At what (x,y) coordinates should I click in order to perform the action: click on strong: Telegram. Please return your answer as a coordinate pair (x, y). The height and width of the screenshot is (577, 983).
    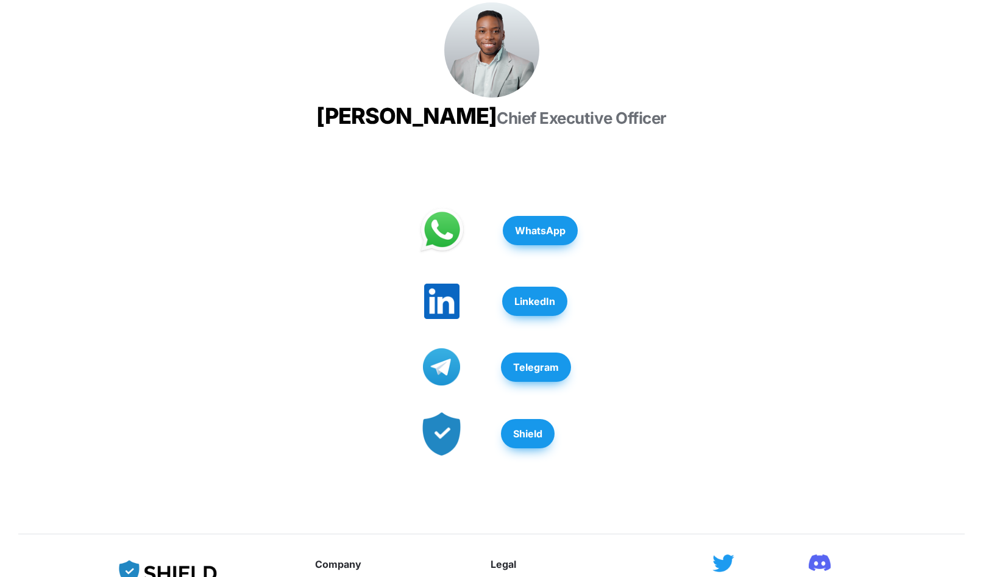
    Looking at the image, I should click on (536, 367).